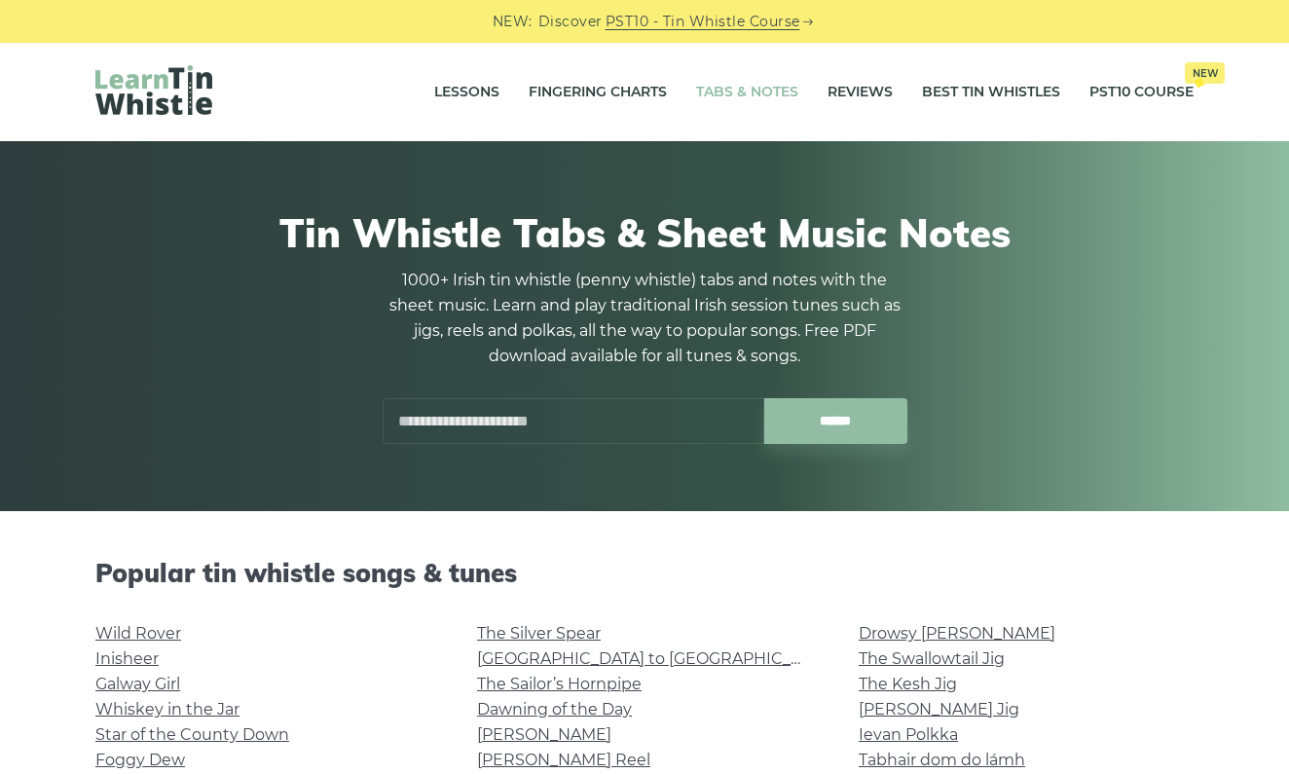 Image resolution: width=1289 pixels, height=774 pixels. Describe the element at coordinates (907, 683) in the screenshot. I see `a: The Kesh Jig` at that location.